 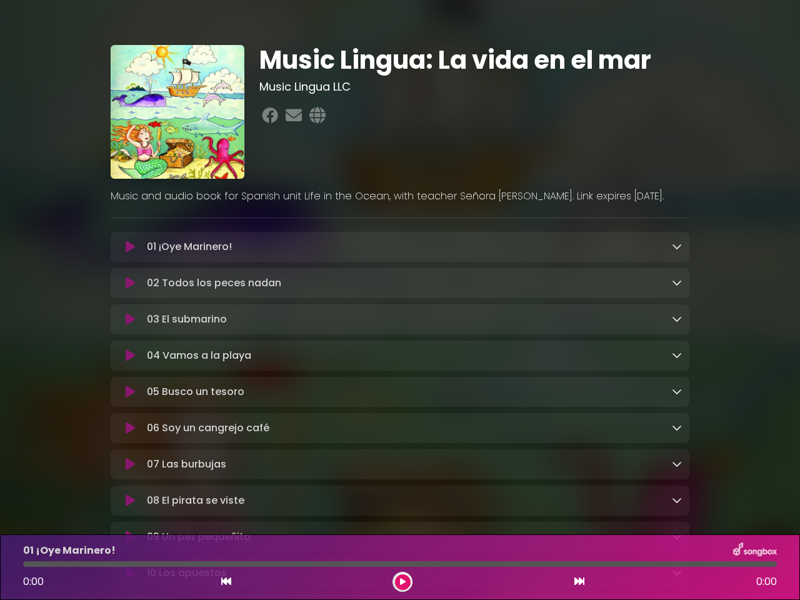 What do you see at coordinates (196, 501) in the screenshot?
I see `p: 08 El pirata se viste` at bounding box center [196, 501].